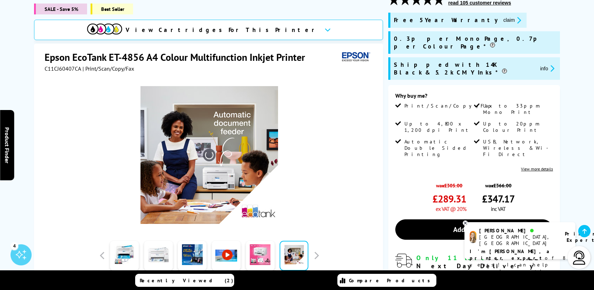  What do you see at coordinates (355, 57) in the screenshot?
I see `img: Epson` at bounding box center [355, 57].